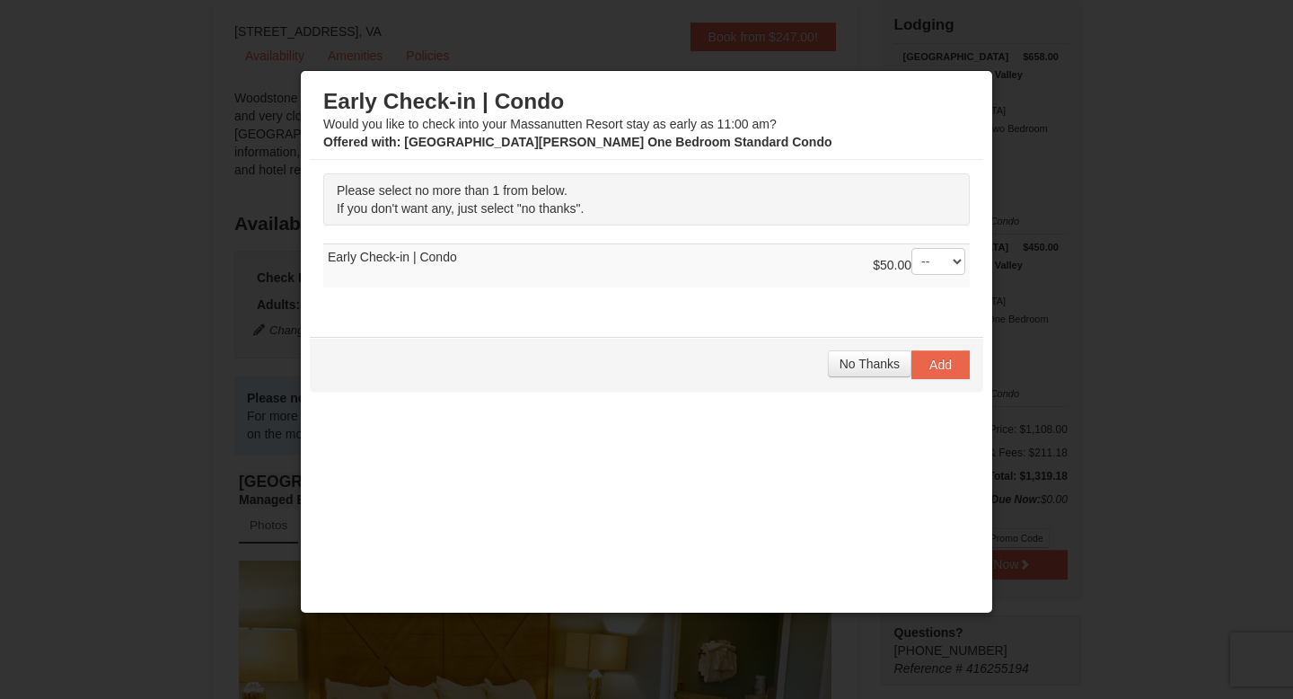 Image resolution: width=1293 pixels, height=699 pixels. What do you see at coordinates (940, 365) in the screenshot?
I see `span: Add` at bounding box center [940, 365].